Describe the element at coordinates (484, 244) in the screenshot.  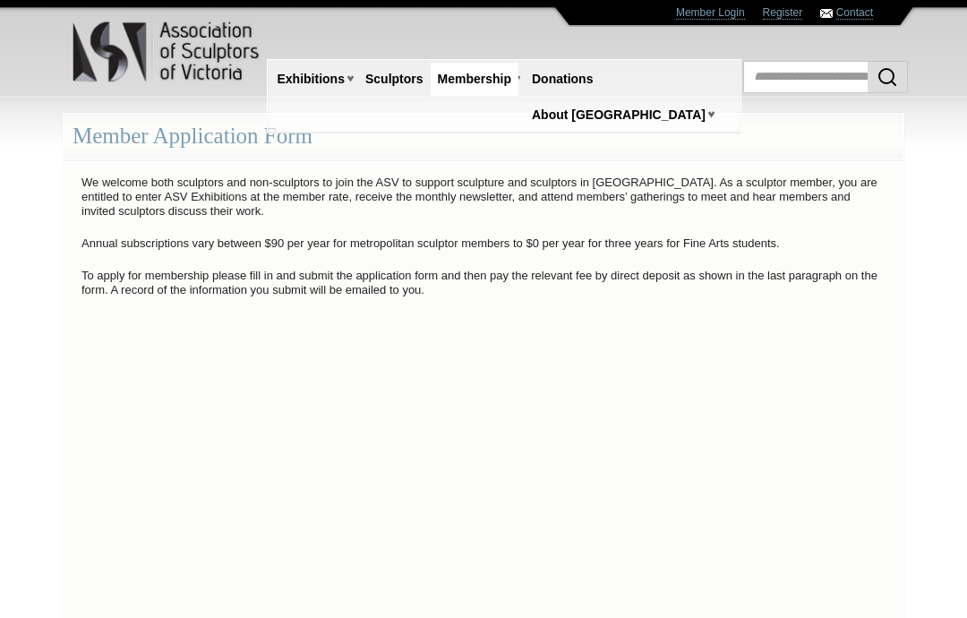
I see `p: Annual subscriptions vary between $90 per year for metropolitan sculptor members to $0 per year f...` at that location.